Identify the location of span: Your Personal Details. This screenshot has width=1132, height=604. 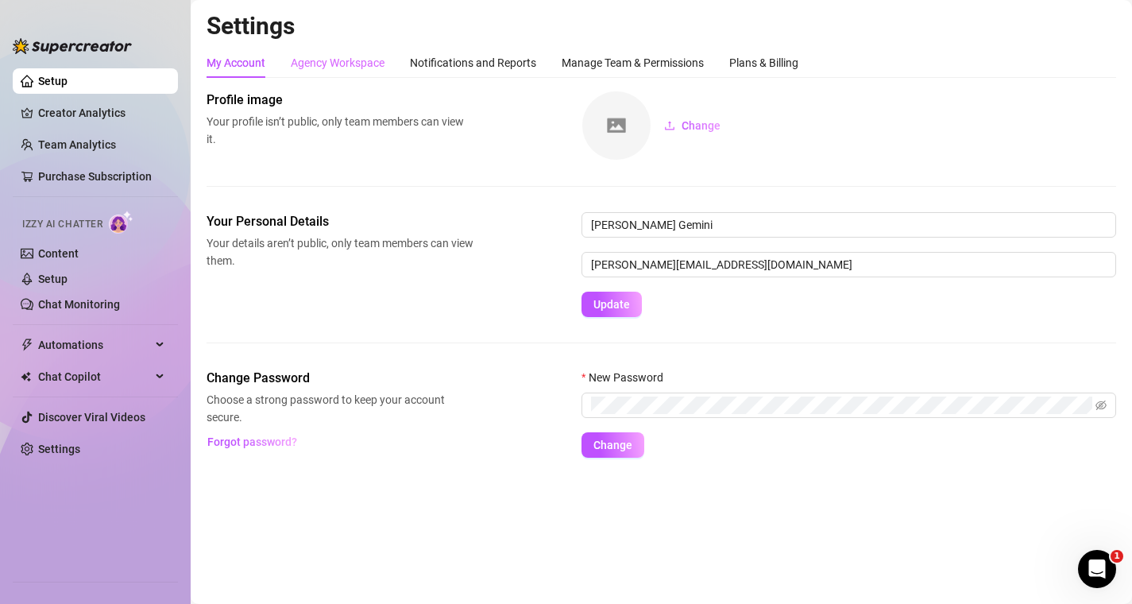
(340, 222).